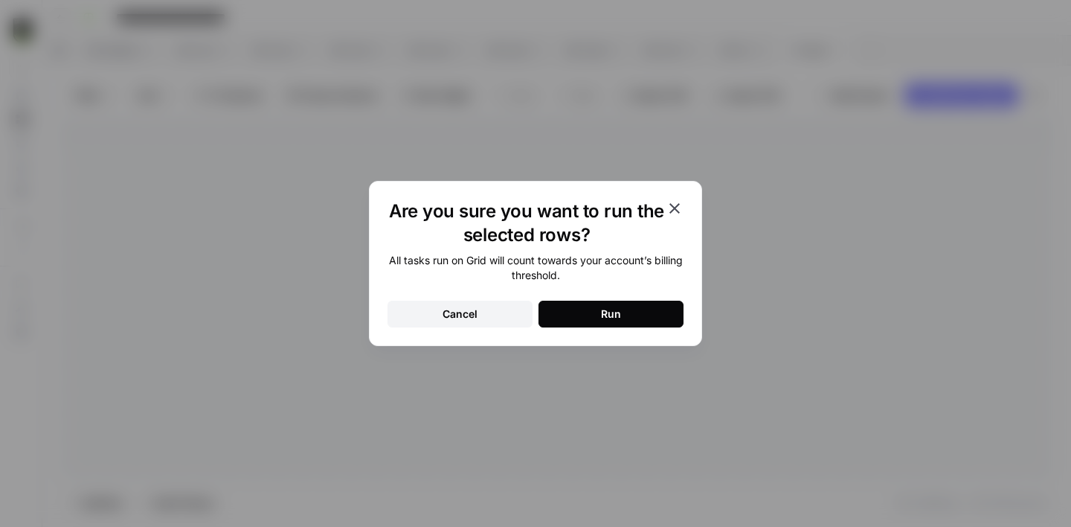 The image size is (1071, 527). I want to click on div: Run, so click(611, 314).